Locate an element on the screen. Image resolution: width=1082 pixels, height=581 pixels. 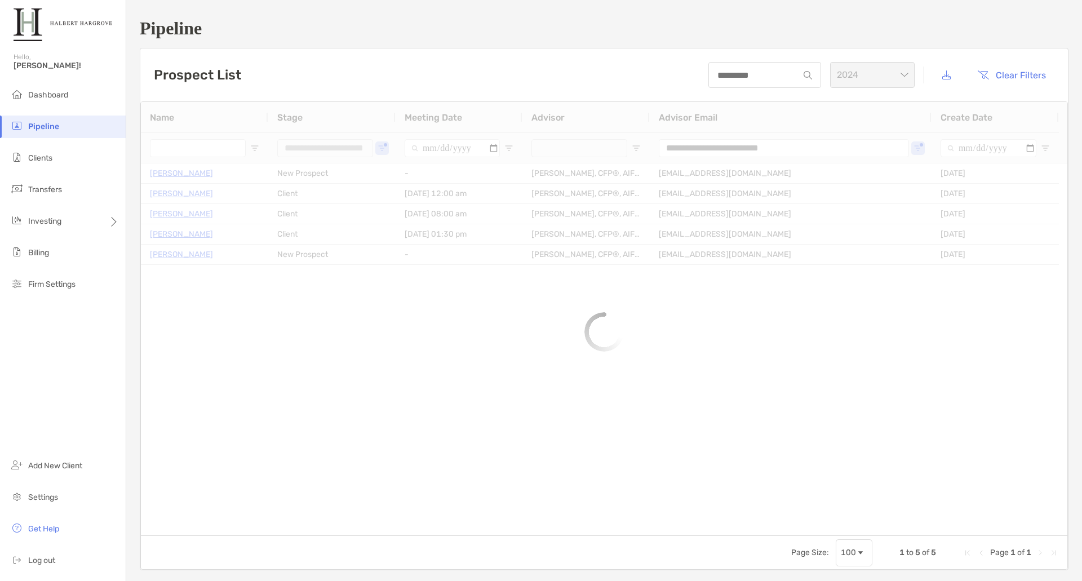
span: Pipeline is located at coordinates (43, 126).